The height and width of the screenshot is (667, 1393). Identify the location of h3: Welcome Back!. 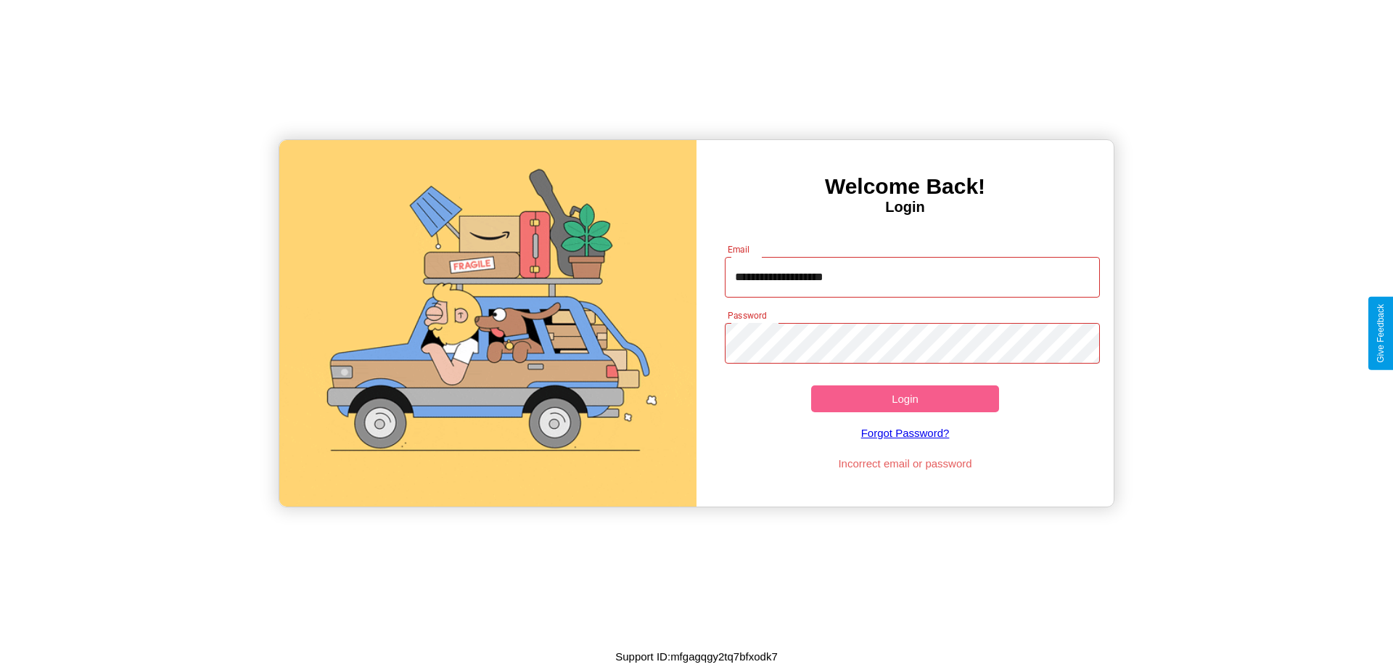
(905, 186).